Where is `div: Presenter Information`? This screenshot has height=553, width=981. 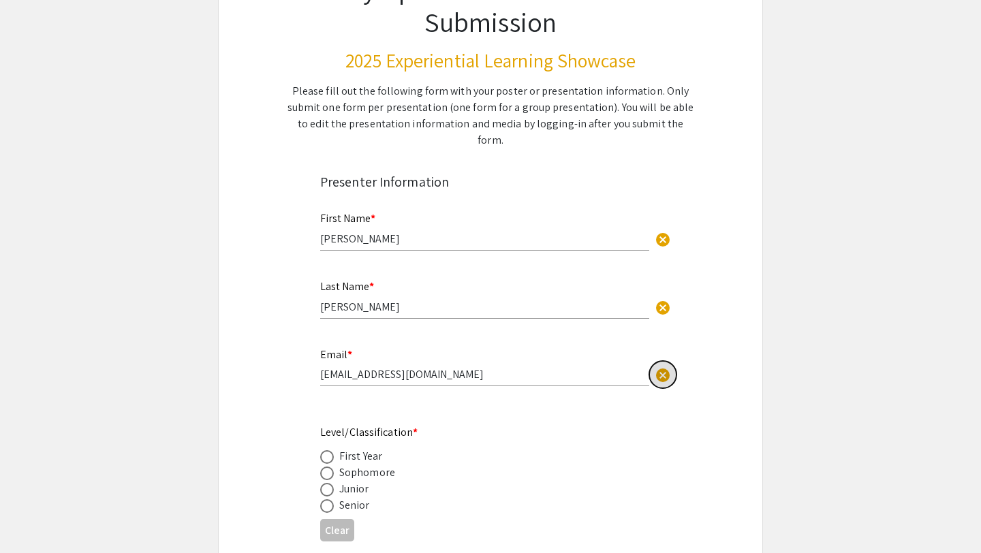
div: Presenter Information is located at coordinates (490, 182).